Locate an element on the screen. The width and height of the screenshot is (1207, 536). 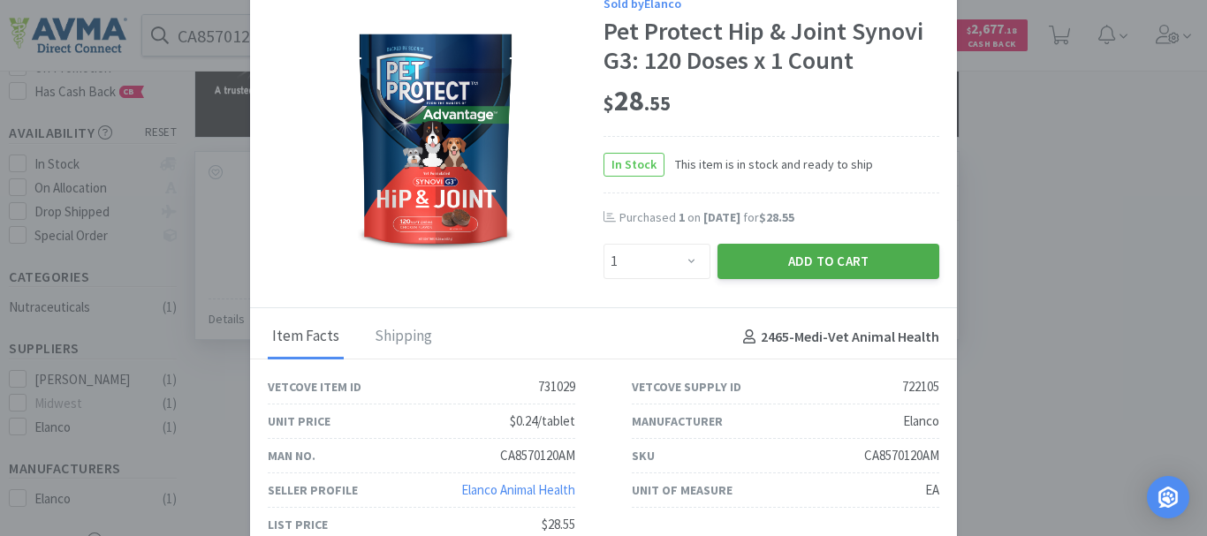
div: Shipping is located at coordinates (403, 338).